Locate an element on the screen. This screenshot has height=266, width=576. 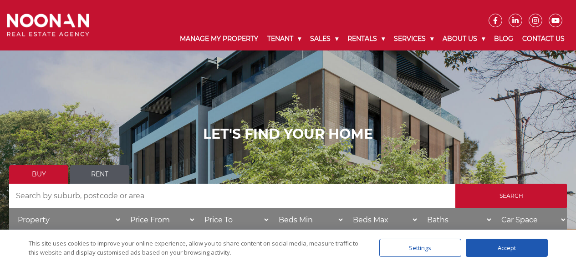
a: Buy is located at coordinates (39, 174).